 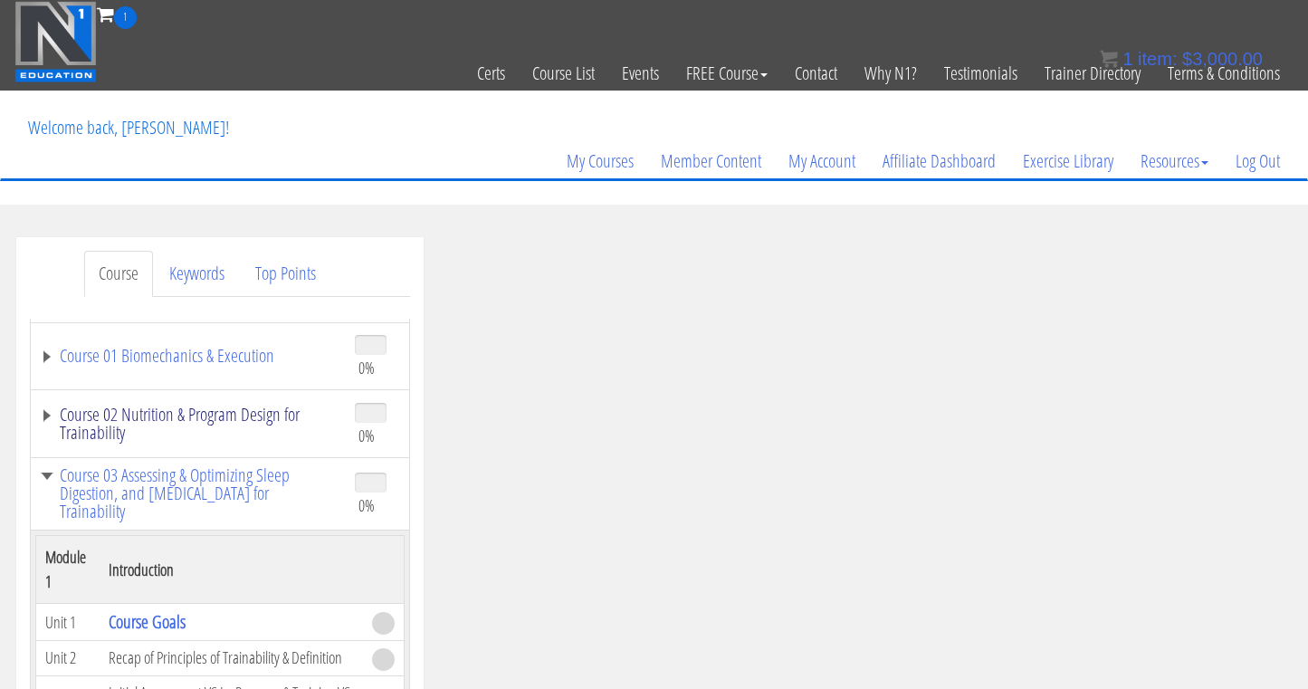 I want to click on a: Course List, so click(x=563, y=73).